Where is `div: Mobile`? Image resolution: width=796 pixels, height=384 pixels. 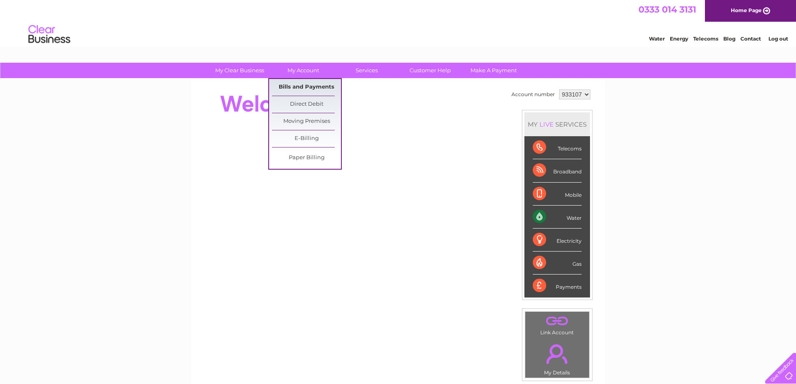
div: Mobile is located at coordinates (557, 194).